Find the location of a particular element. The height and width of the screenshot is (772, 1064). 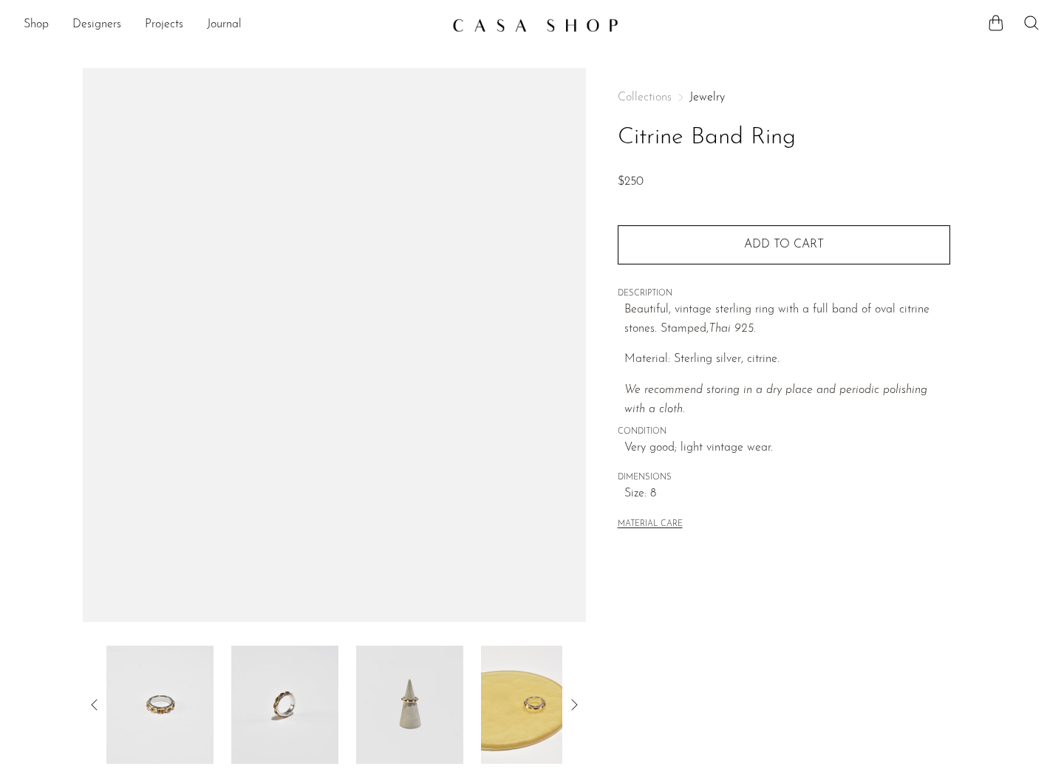

span: Very good; light vintage wear. is located at coordinates (787, 449).